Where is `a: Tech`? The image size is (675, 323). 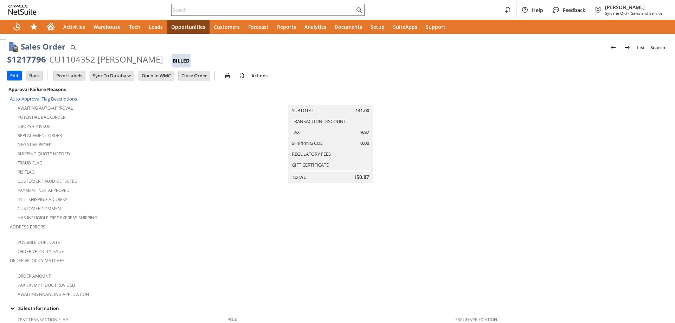
a: Tech is located at coordinates (135, 27).